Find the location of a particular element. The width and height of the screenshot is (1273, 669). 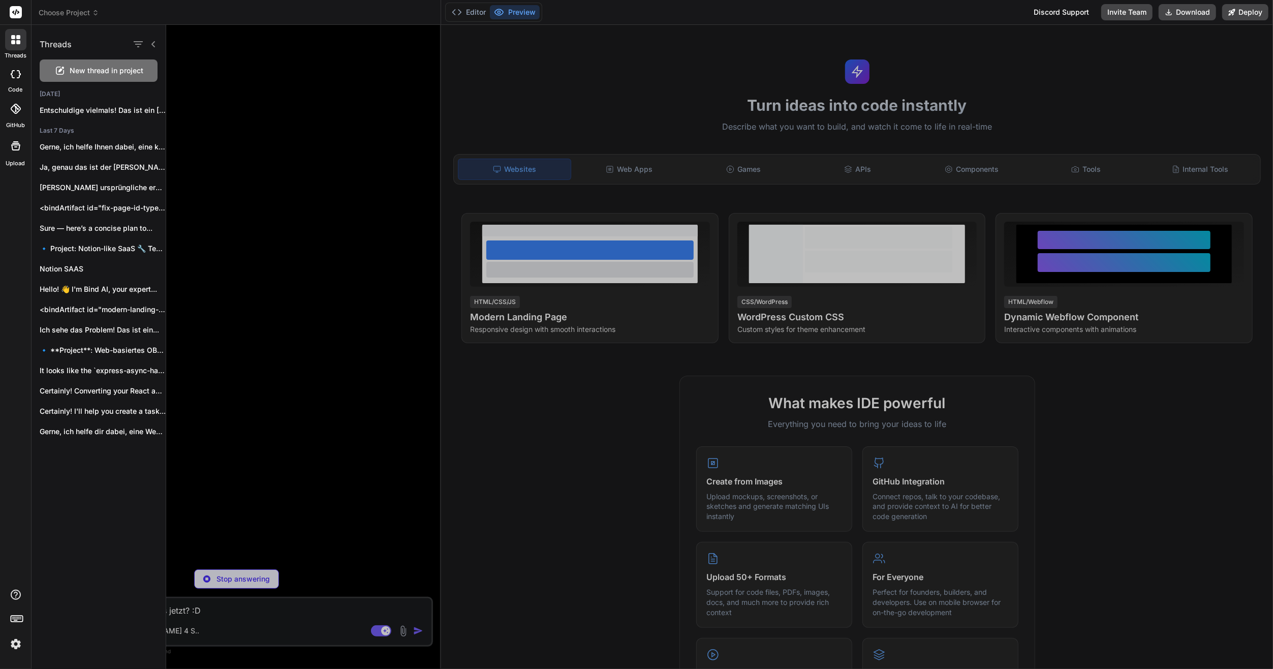

span: New thread in project is located at coordinates (107, 71).